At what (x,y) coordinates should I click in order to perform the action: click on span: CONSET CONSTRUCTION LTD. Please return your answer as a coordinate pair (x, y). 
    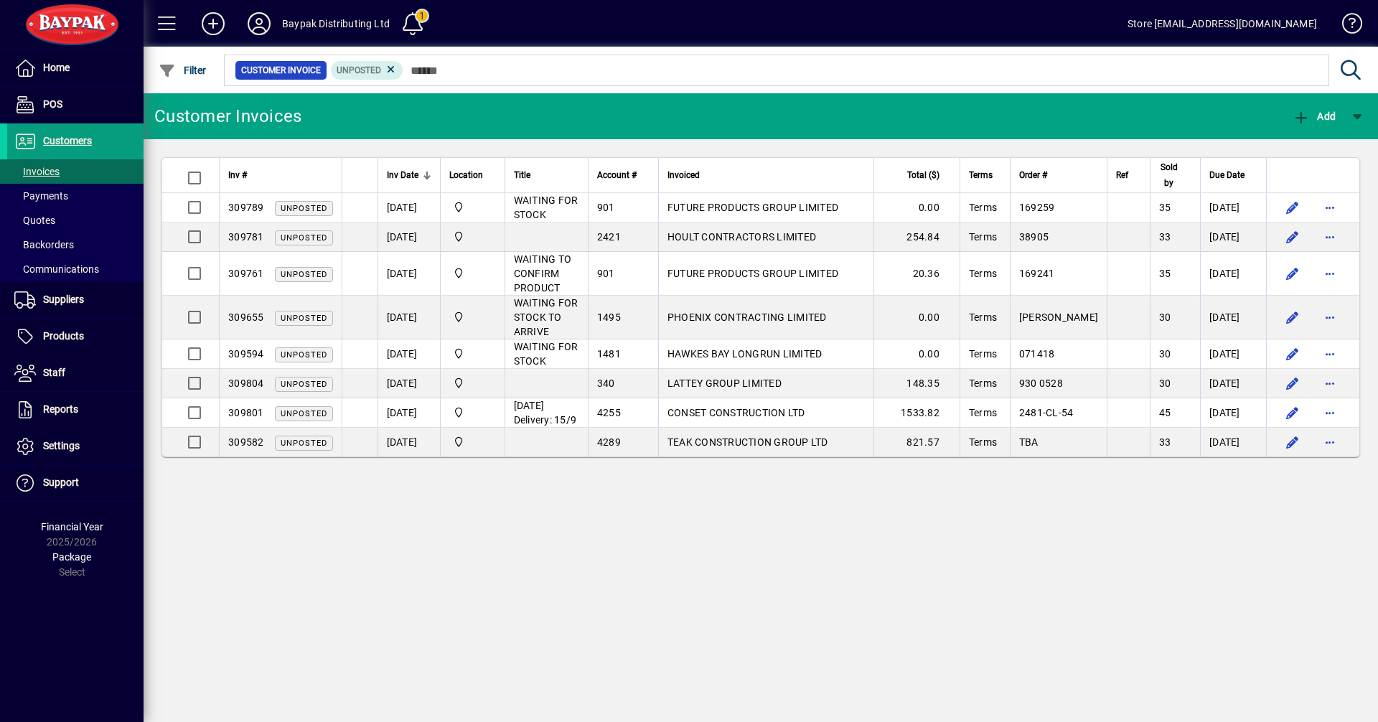
    Looking at the image, I should click on (736, 413).